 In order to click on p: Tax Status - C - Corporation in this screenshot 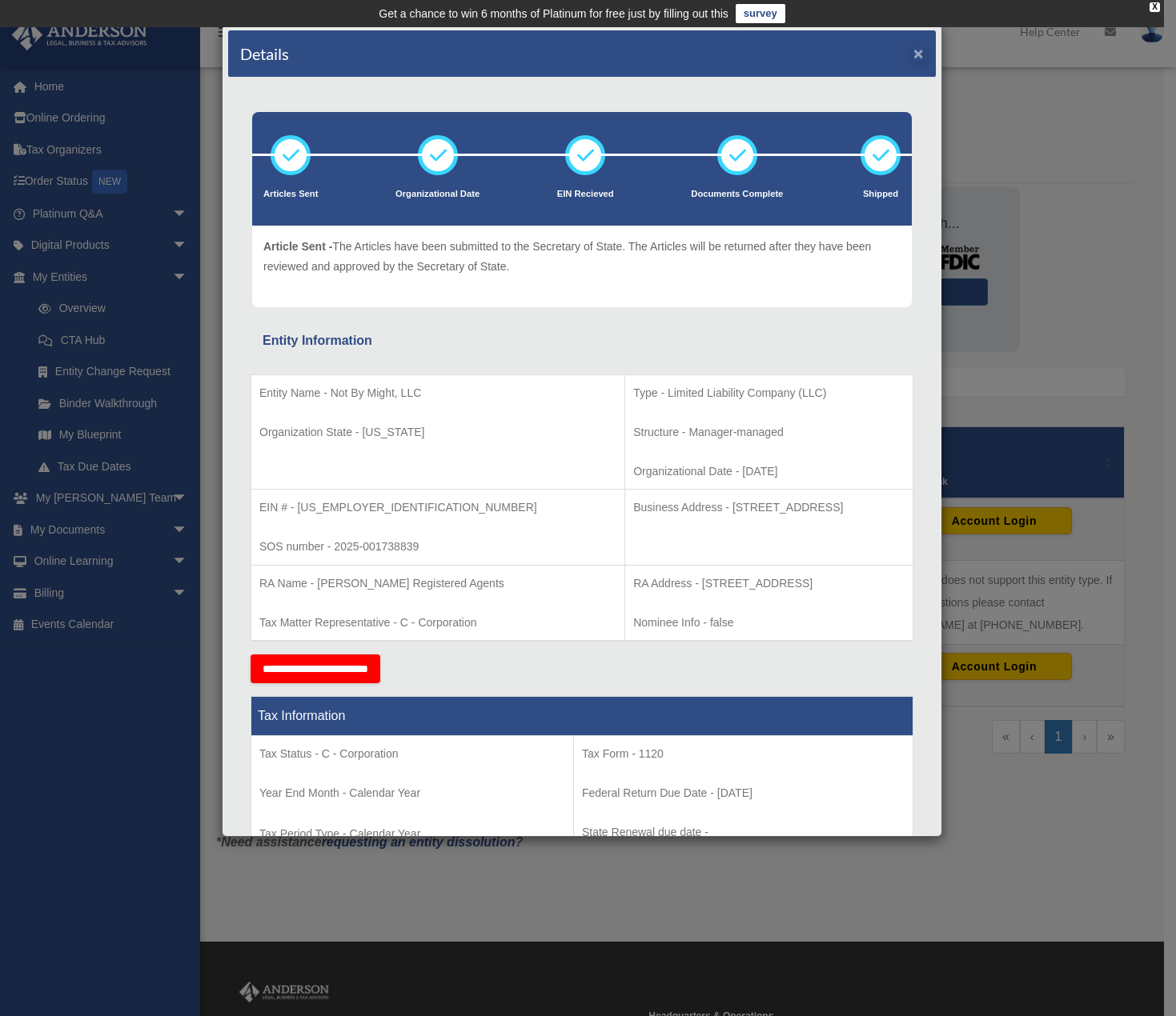, I will do `click(413, 754)`.